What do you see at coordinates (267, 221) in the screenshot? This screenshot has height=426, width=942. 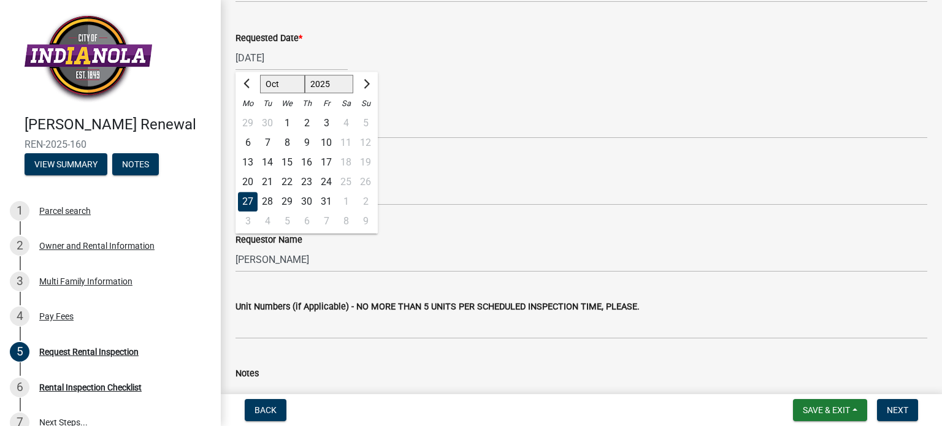 I see `div: Tuesday, November 4, 2025` at bounding box center [267, 221].